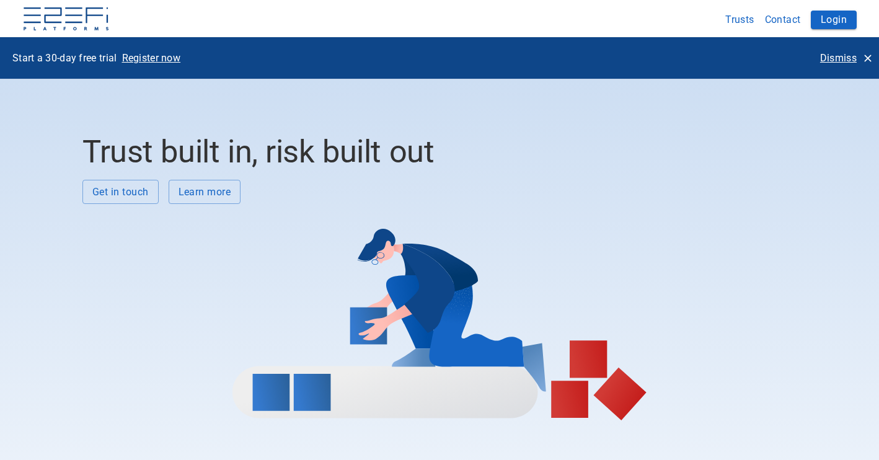 The width and height of the screenshot is (879, 460). What do you see at coordinates (440, 151) in the screenshot?
I see `h2: Trust built in, risk built out` at bounding box center [440, 151].